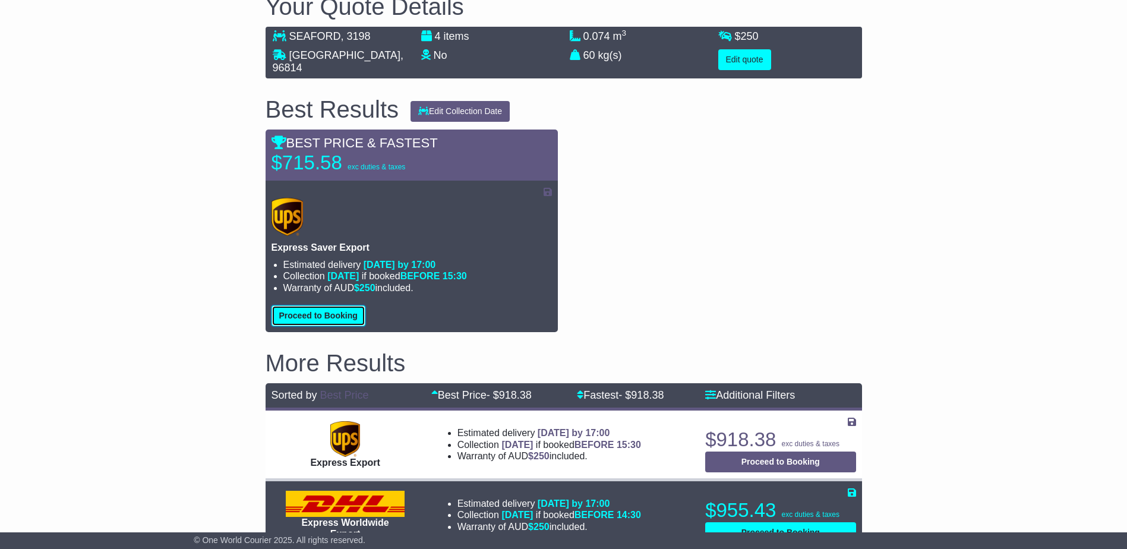 This screenshot has width=1127, height=549. Describe the element at coordinates (589, 55) in the screenshot. I see `span: 60` at that location.